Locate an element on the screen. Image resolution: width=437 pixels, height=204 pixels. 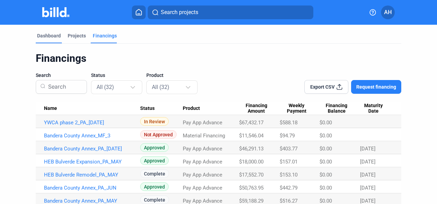
span: $67,432.17 is located at coordinates (251, 123).